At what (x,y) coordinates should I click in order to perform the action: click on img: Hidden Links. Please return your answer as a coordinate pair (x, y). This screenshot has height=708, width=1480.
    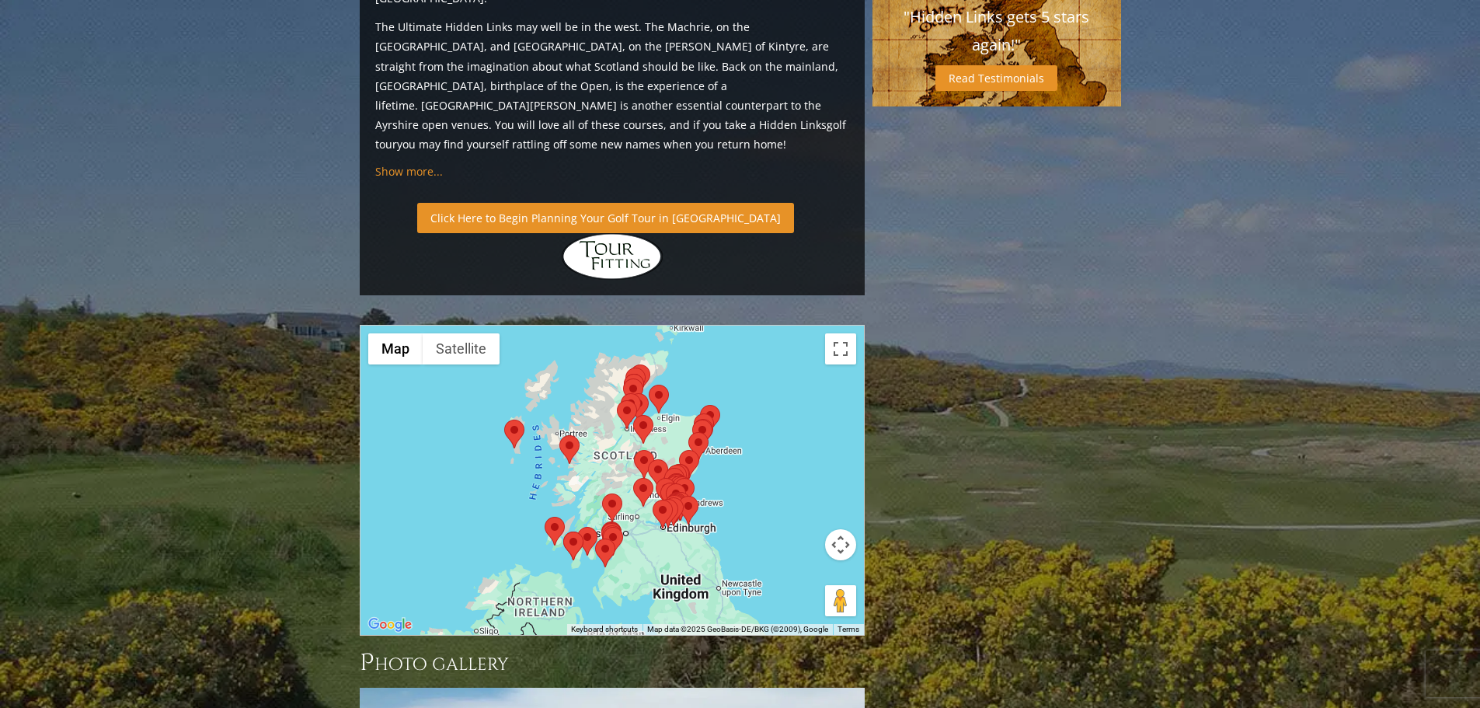
    Looking at the image, I should click on (612, 256).